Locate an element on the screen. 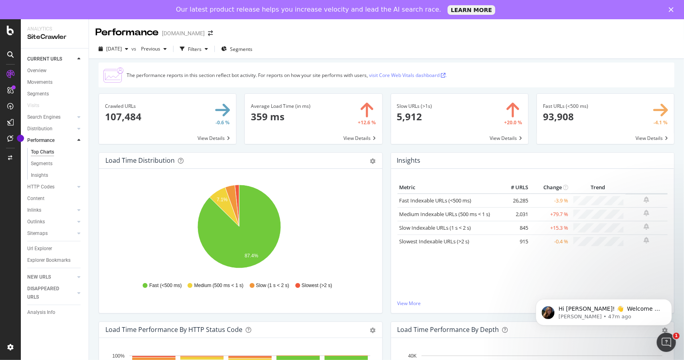  a: Explorer Bookmarks is located at coordinates (55, 260).